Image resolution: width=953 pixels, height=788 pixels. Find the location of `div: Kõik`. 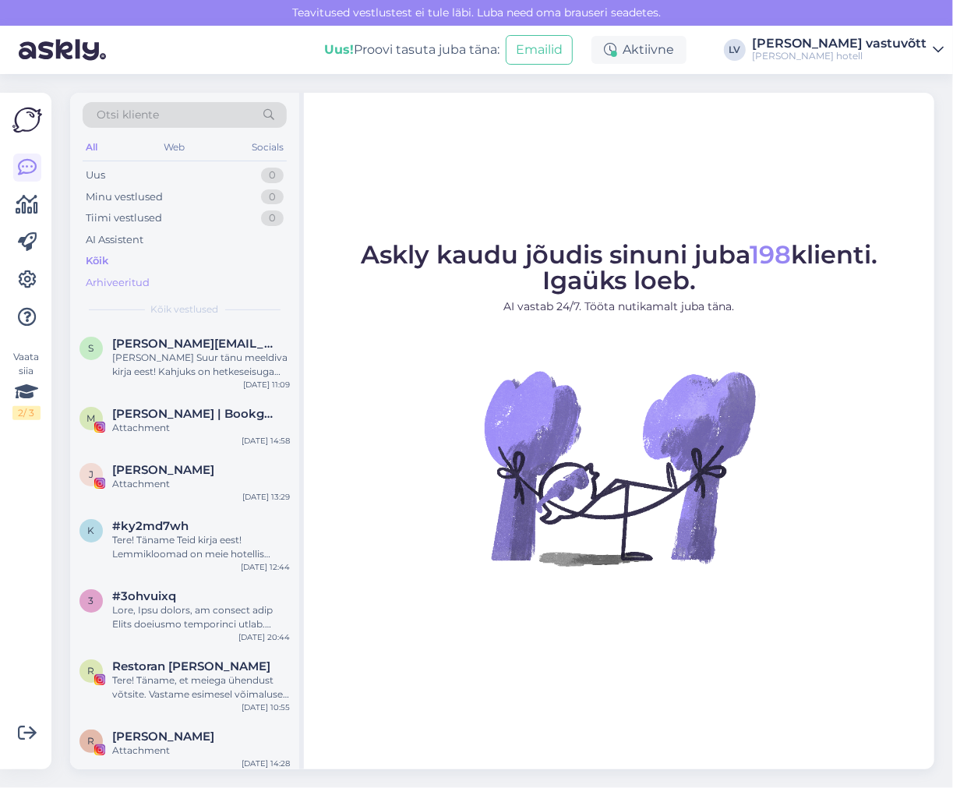

div: Kõik is located at coordinates (97, 261).